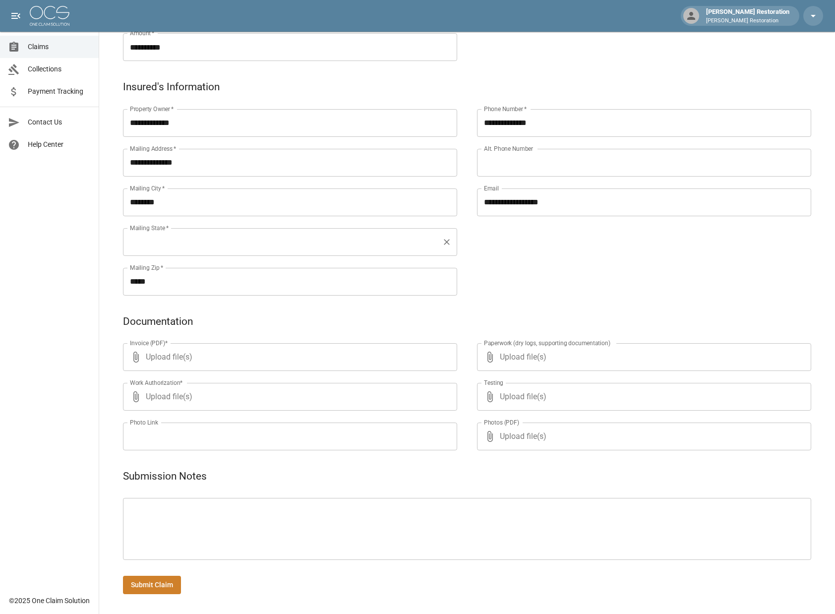  I want to click on label: Amount, so click(142, 33).